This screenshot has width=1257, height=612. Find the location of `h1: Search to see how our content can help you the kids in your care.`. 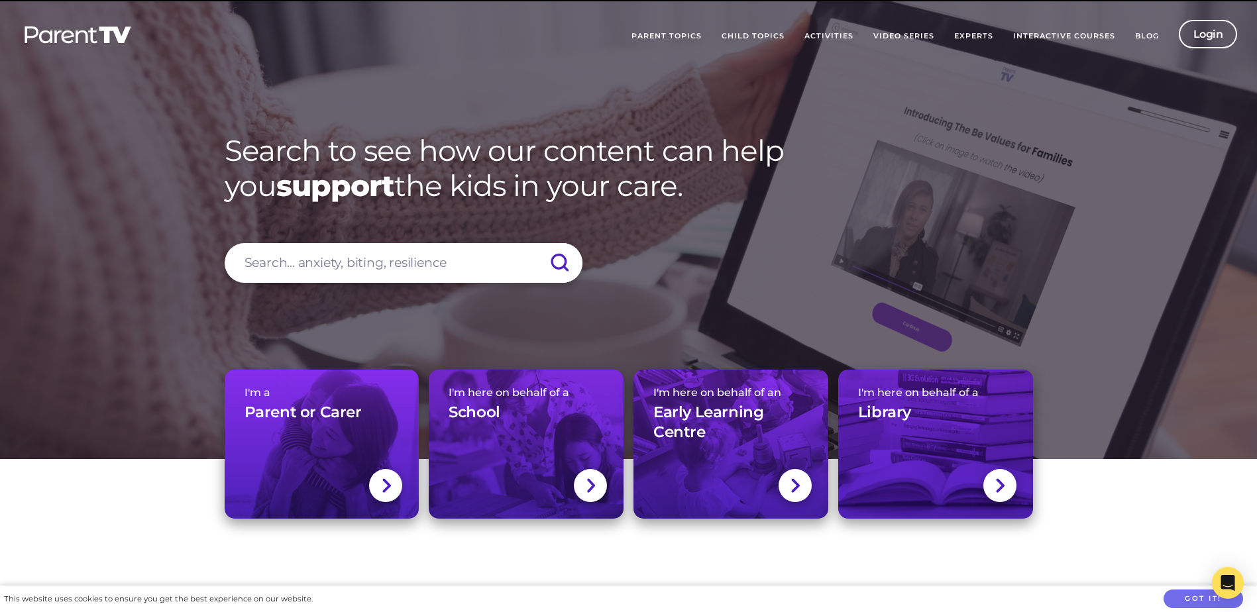

h1: Search to see how our content can help you the kids in your care. is located at coordinates (629, 168).